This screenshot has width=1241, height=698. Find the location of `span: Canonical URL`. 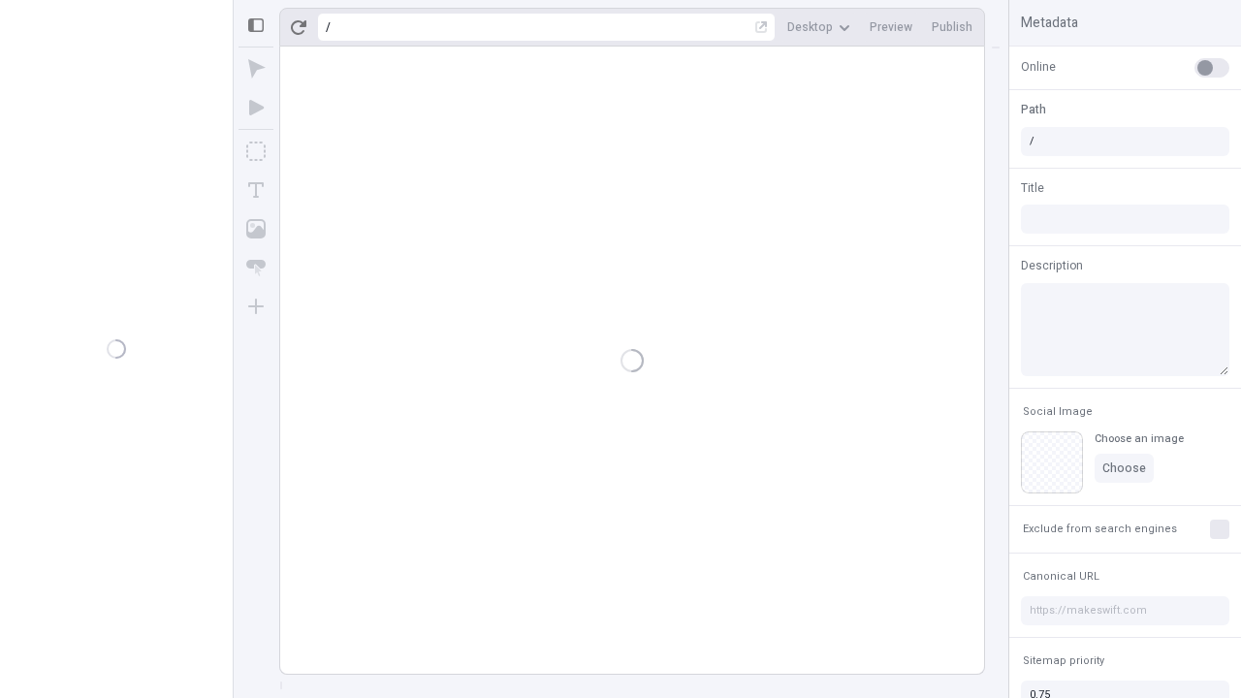

span: Canonical URL is located at coordinates (1061, 576).